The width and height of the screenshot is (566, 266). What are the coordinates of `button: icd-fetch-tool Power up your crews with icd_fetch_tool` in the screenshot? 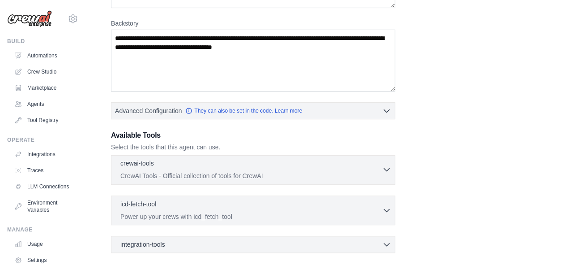 It's located at (253, 210).